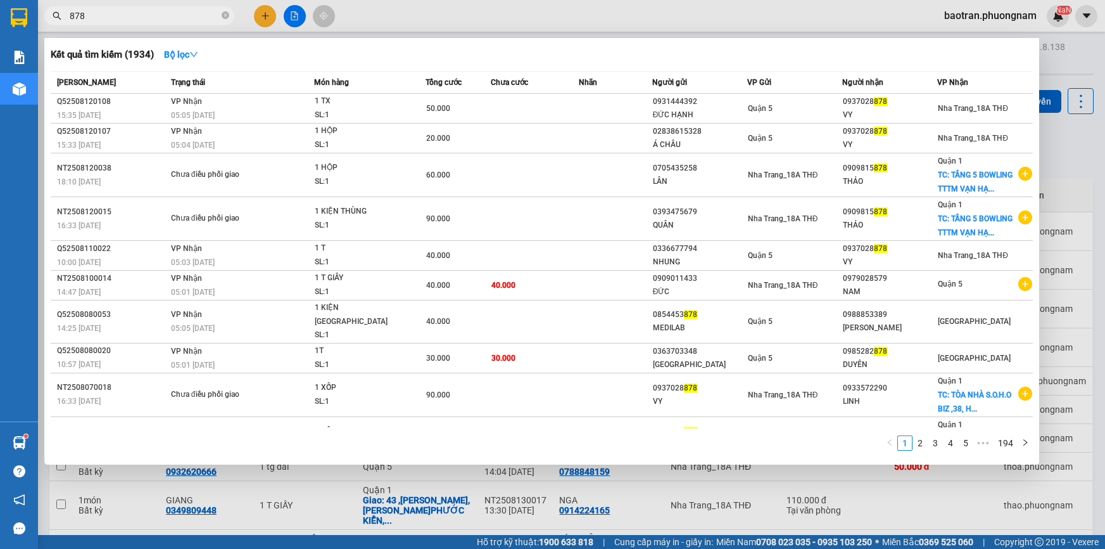 Image resolution: width=1105 pixels, height=549 pixels. Describe the element at coordinates (181, 54) in the screenshot. I see `button: Bộ lọcdown` at that location.